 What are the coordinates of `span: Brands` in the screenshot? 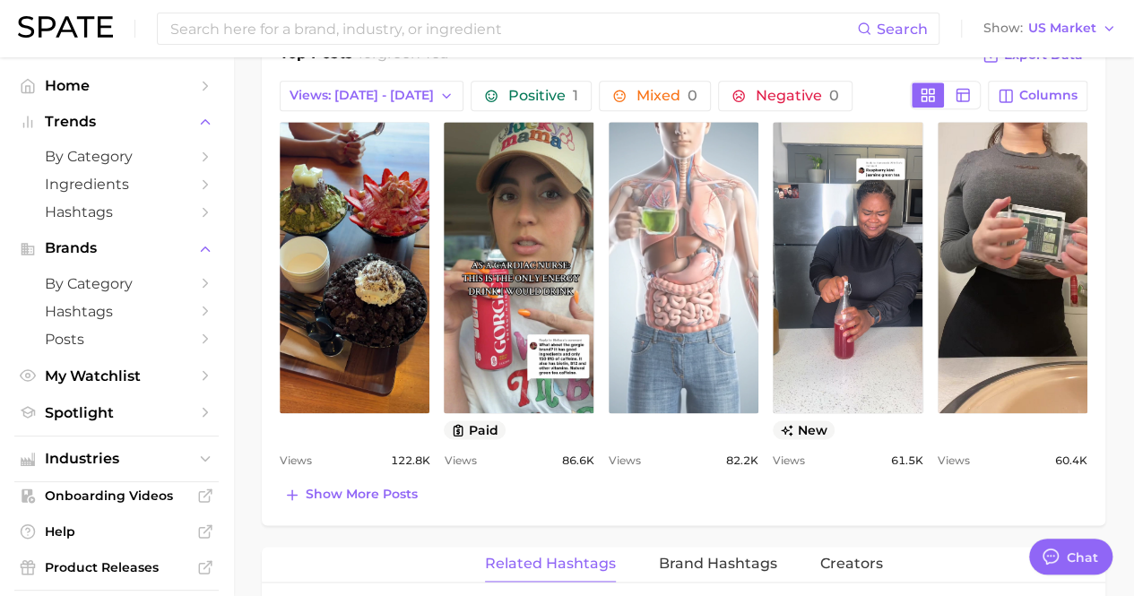 It's located at (116, 248).